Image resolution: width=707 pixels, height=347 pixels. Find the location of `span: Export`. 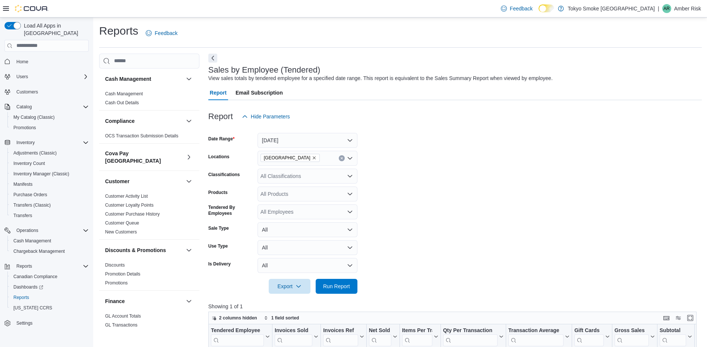

span: Export is located at coordinates (289, 287).